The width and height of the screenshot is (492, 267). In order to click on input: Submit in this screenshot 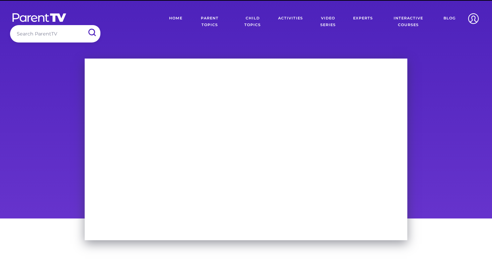, I will do `click(92, 32)`.